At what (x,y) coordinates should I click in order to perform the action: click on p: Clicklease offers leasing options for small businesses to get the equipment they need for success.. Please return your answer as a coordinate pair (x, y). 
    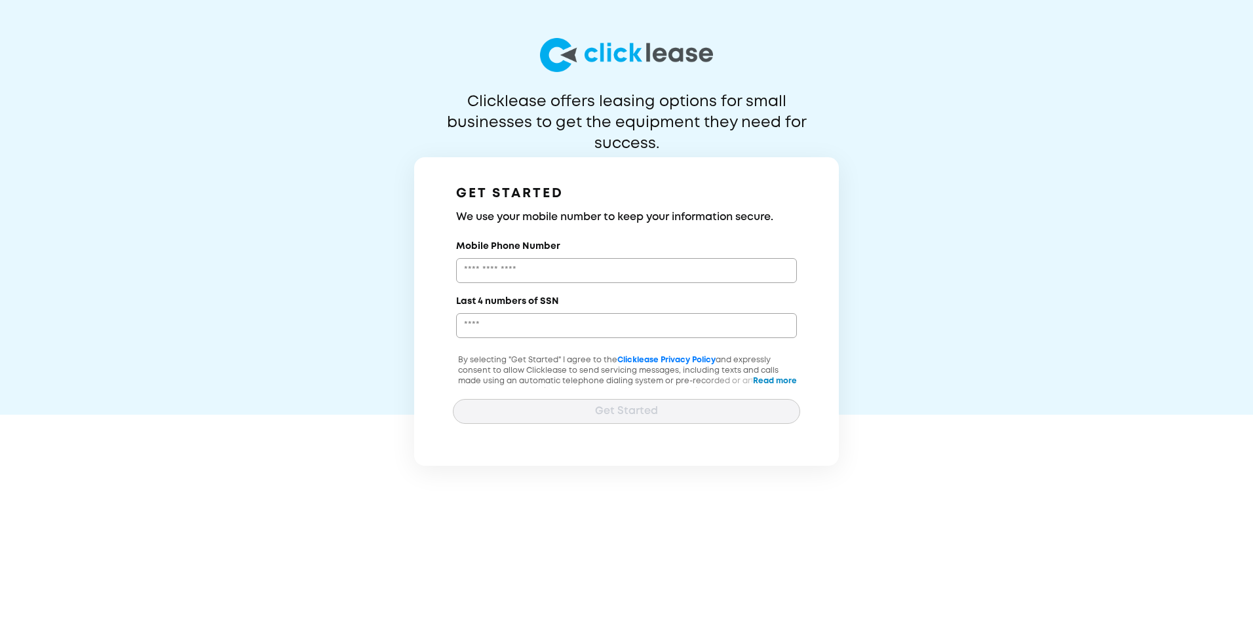
    Looking at the image, I should click on (627, 113).